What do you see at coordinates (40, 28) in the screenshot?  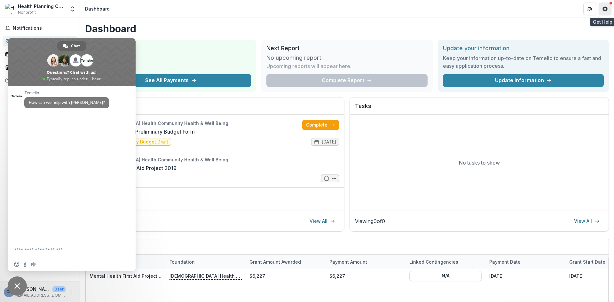 I see `button: Notifications` at bounding box center [40, 28].